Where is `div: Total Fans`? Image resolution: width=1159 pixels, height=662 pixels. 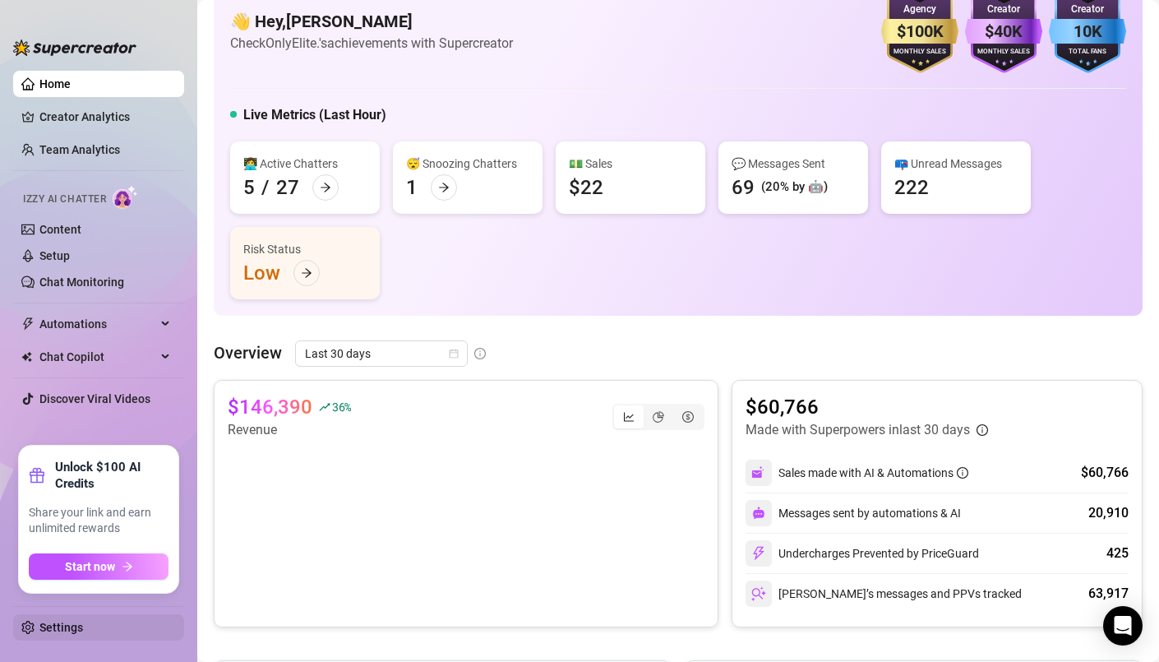
div: Total Fans is located at coordinates (1088, 52).